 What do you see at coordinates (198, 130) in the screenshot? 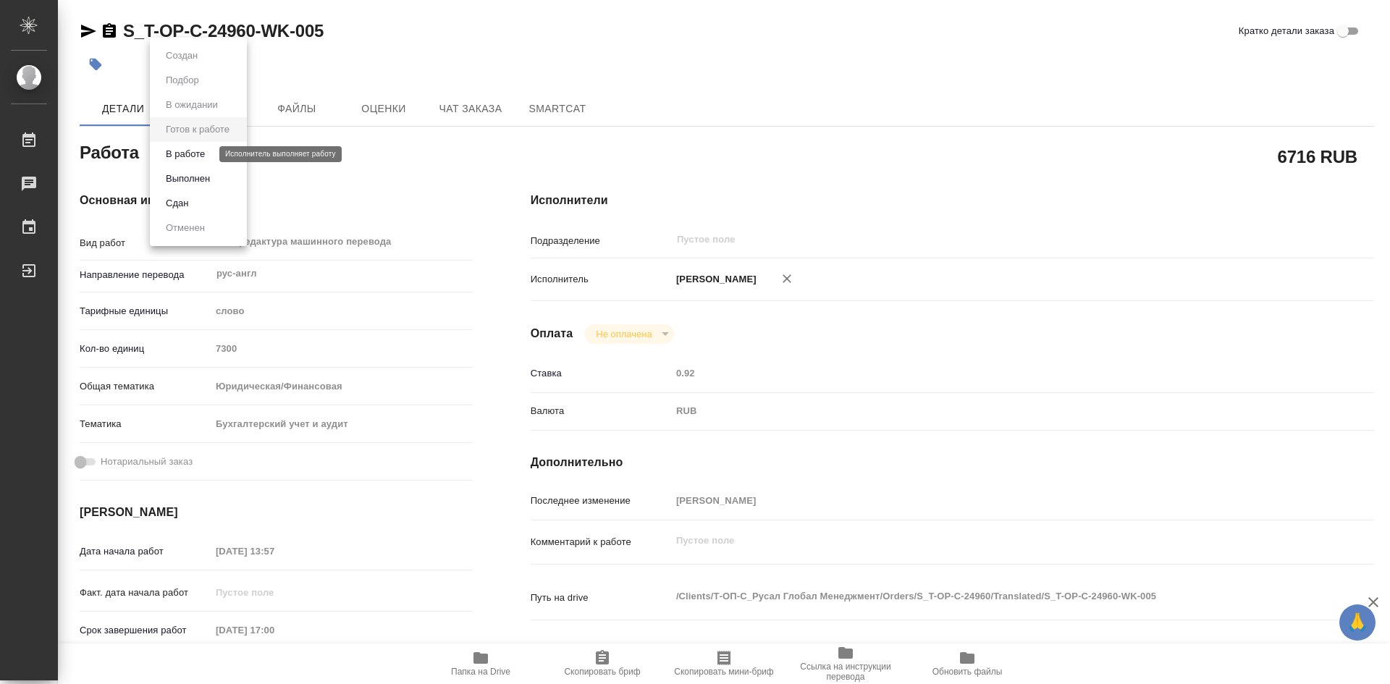
I see `button: Готов к работе` at bounding box center [198, 130].